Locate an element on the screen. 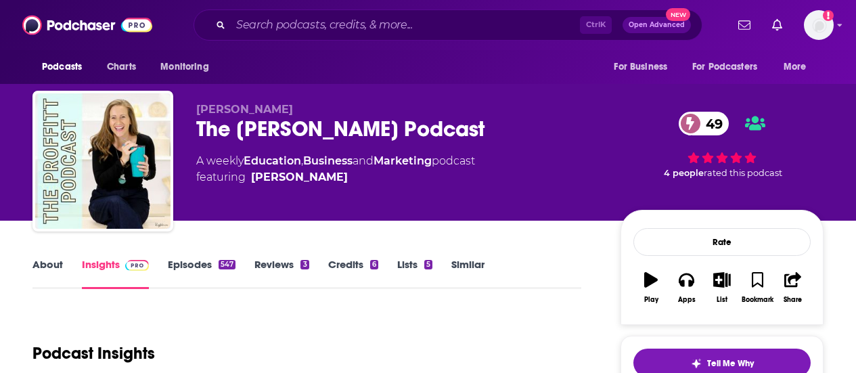  button: Play is located at coordinates (651, 288).